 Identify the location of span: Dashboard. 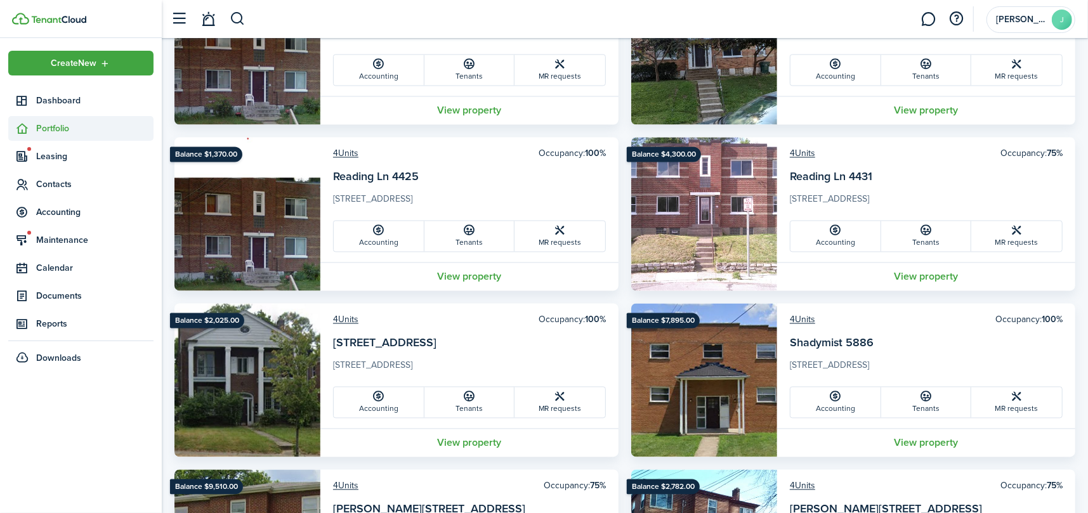
(94, 100).